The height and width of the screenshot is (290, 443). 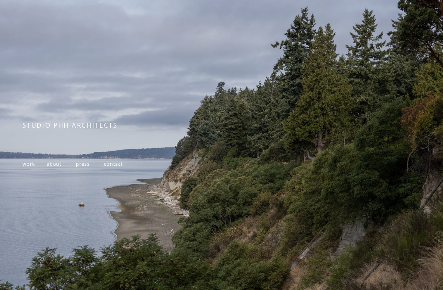 What do you see at coordinates (54, 164) in the screenshot?
I see `span: about` at bounding box center [54, 164].